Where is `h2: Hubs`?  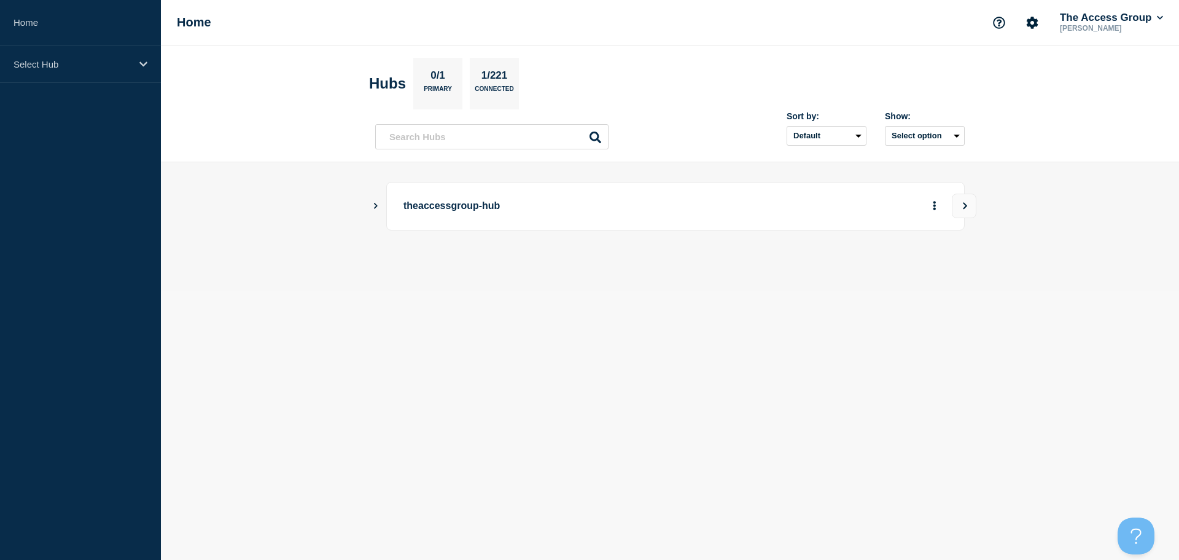 h2: Hubs is located at coordinates (388, 84).